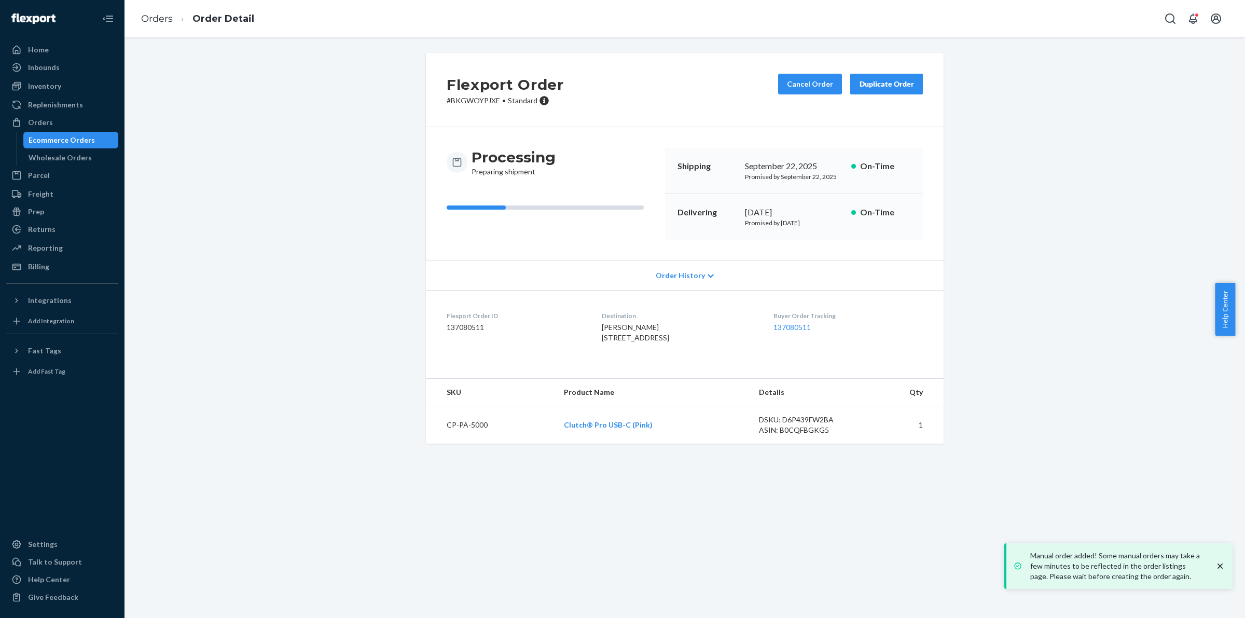  I want to click on a: Home, so click(62, 50).